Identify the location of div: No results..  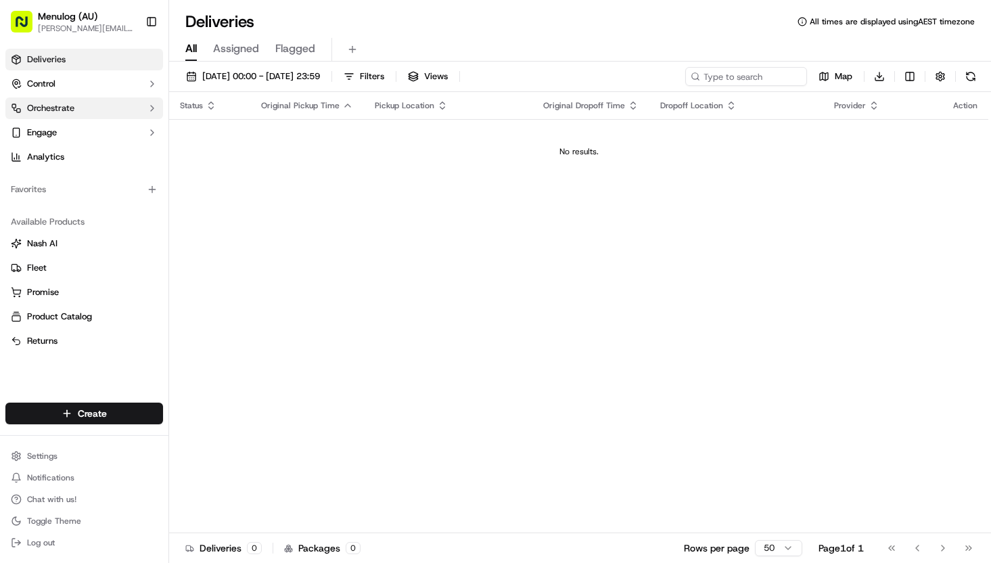
(578, 152).